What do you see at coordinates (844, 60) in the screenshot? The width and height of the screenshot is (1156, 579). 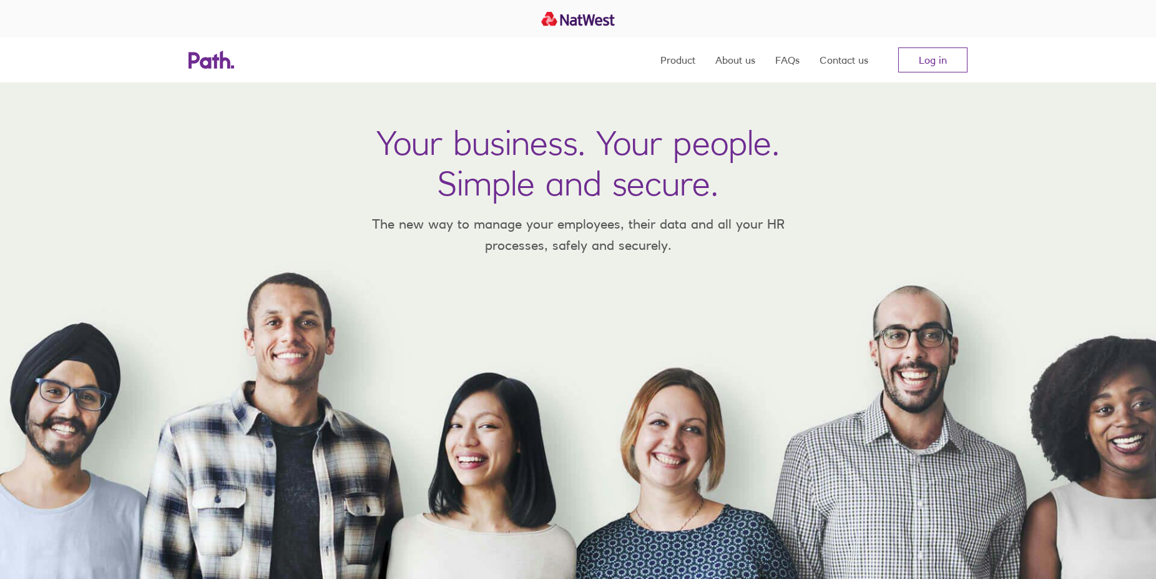 I see `a: Contact us` at bounding box center [844, 60].